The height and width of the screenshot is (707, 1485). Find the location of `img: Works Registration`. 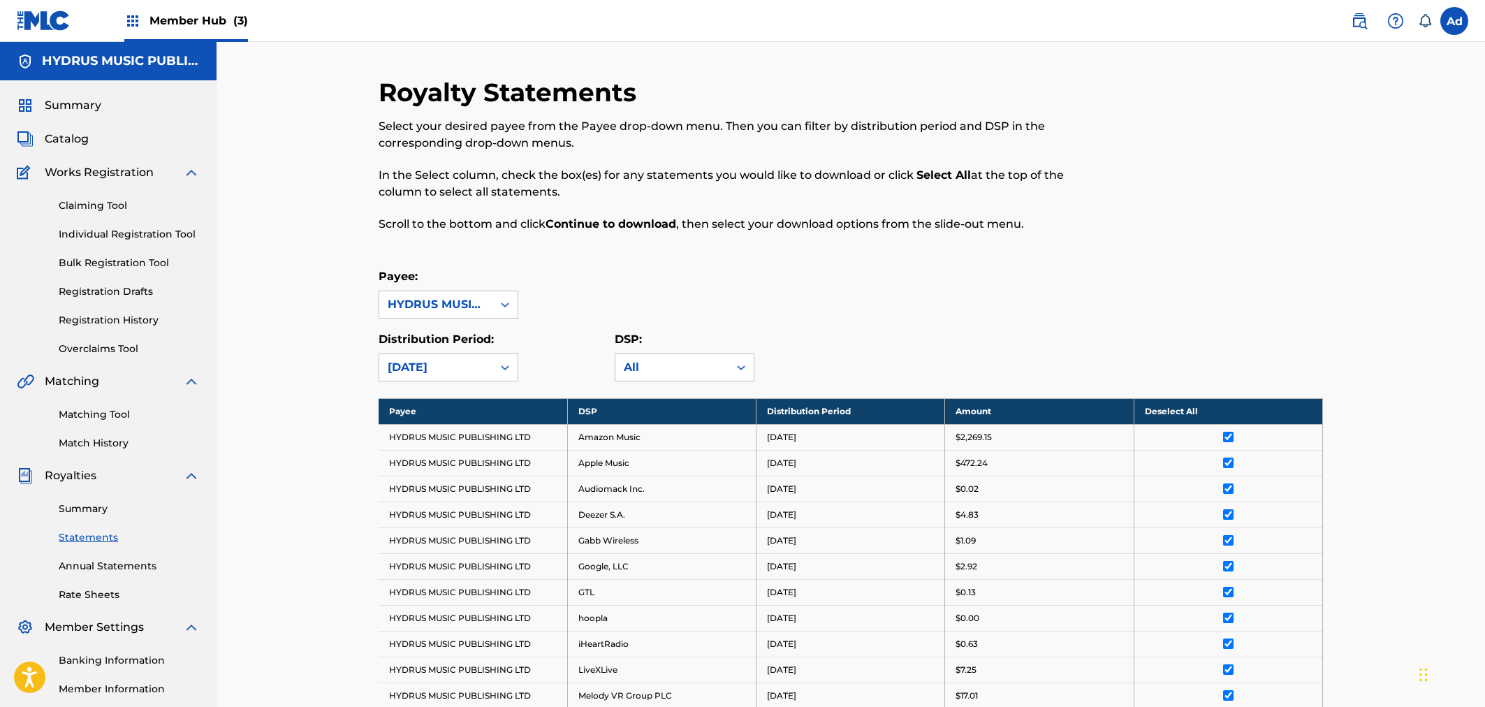

img: Works Registration is located at coordinates (26, 172).